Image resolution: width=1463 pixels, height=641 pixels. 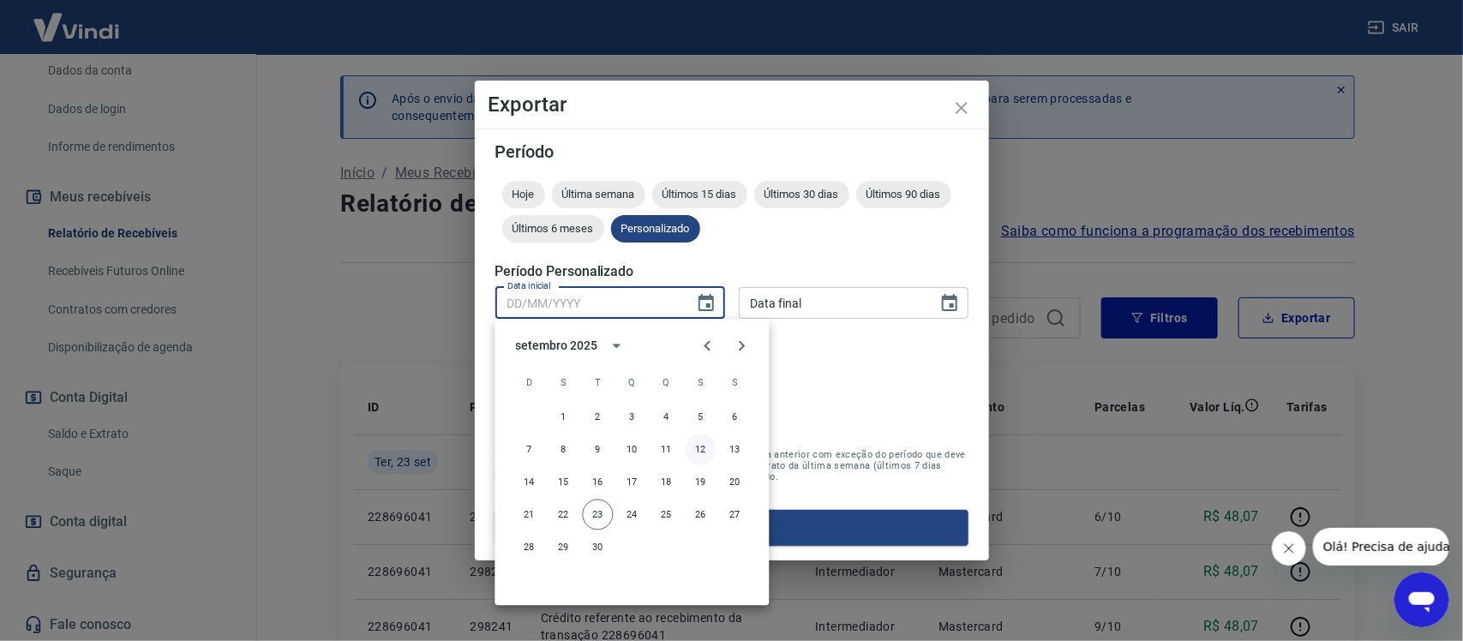 I want to click on button: close, so click(x=962, y=108).